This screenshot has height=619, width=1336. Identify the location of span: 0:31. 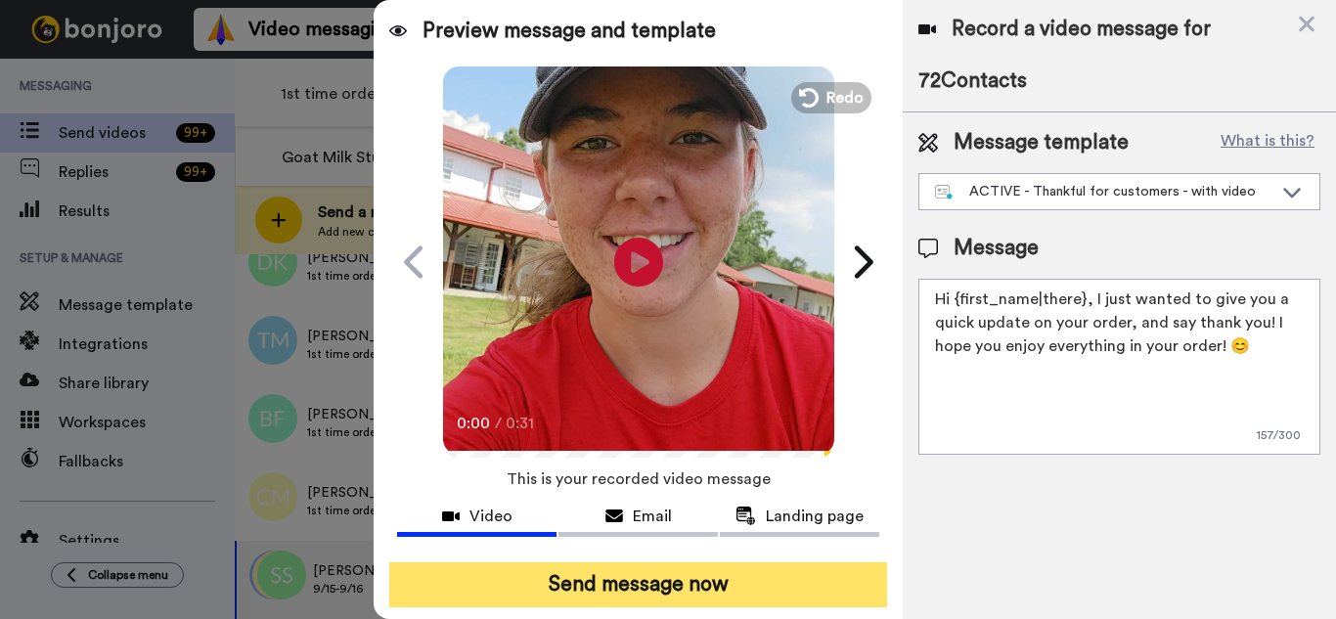
(522, 423).